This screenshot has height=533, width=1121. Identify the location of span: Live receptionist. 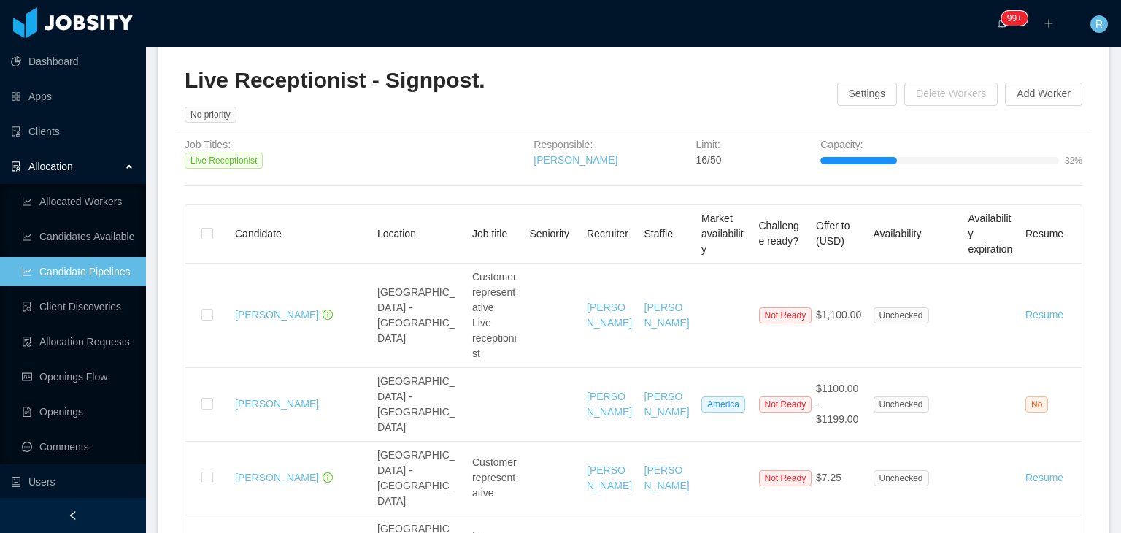
(494, 338).